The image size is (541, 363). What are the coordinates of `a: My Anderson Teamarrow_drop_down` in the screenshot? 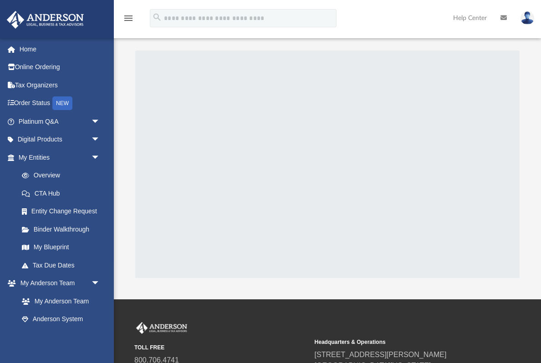 It's located at (58, 283).